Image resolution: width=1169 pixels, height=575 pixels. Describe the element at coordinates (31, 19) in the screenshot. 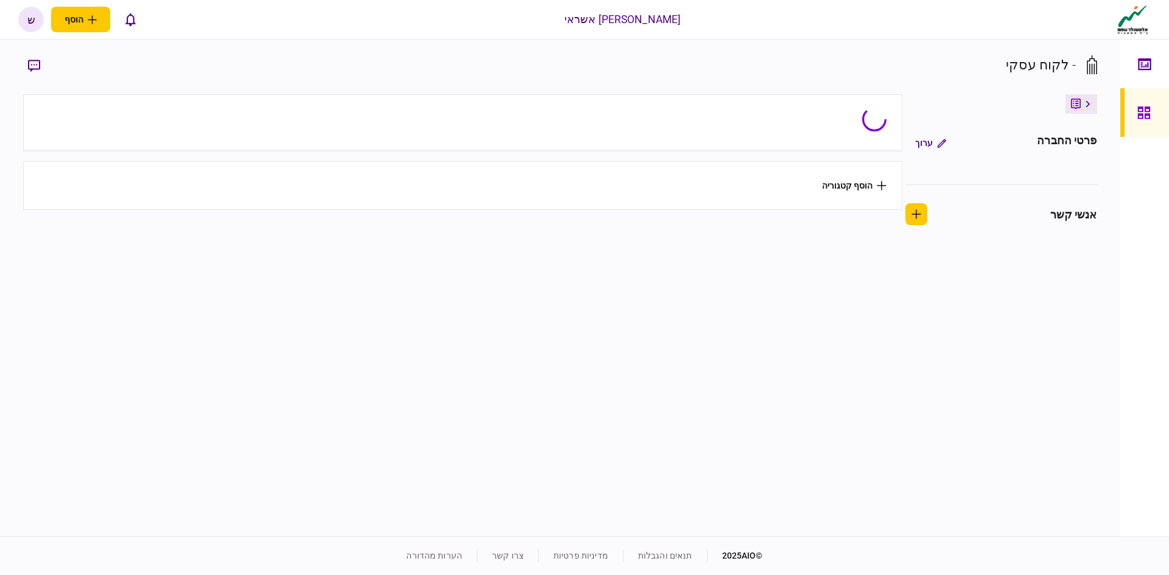

I see `button: ש` at that location.